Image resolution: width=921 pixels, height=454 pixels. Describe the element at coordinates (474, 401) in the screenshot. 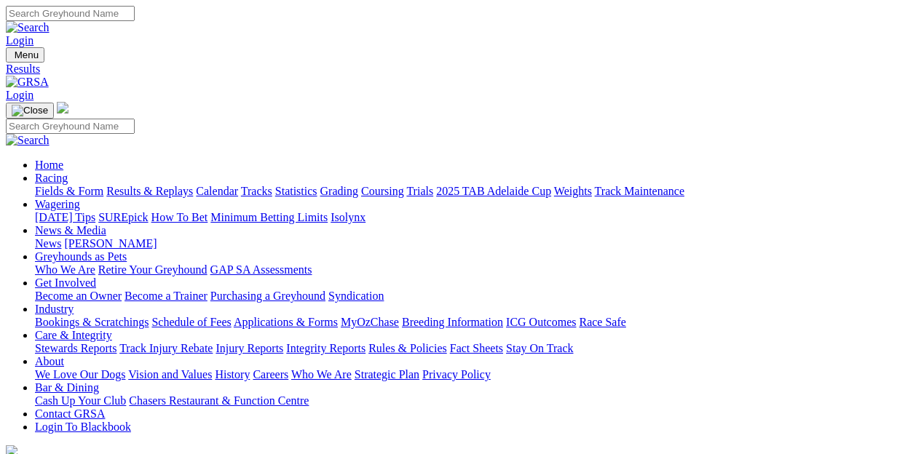

I see `div: Bar & Dining` at that location.